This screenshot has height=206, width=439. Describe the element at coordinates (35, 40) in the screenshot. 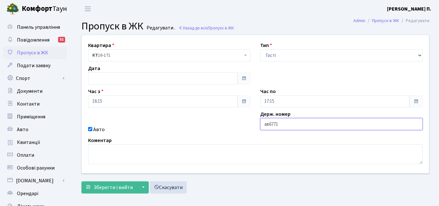

I see `a: Повідомлення51` at that location.